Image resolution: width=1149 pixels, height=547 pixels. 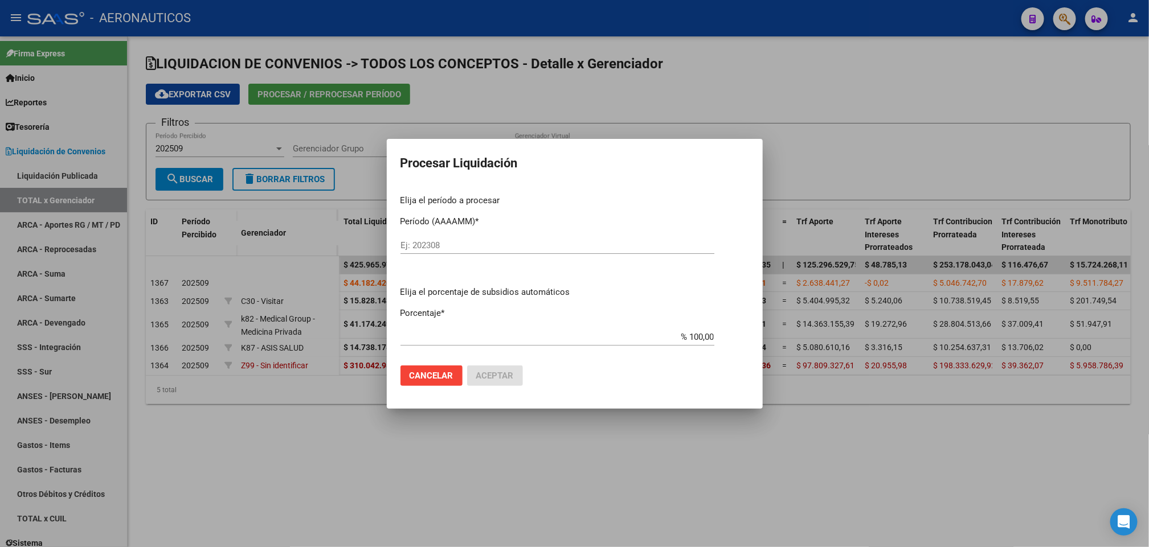 What do you see at coordinates (575, 313) in the screenshot?
I see `p: Porcentaje` at bounding box center [575, 313].